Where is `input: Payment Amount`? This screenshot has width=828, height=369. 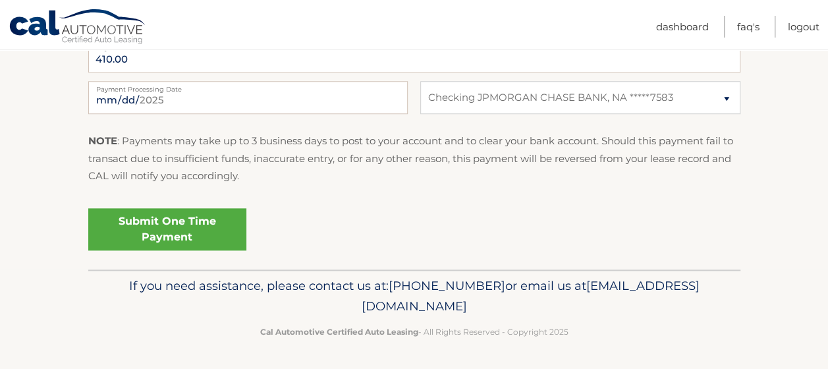
input: Payment Amount is located at coordinates (414, 56).